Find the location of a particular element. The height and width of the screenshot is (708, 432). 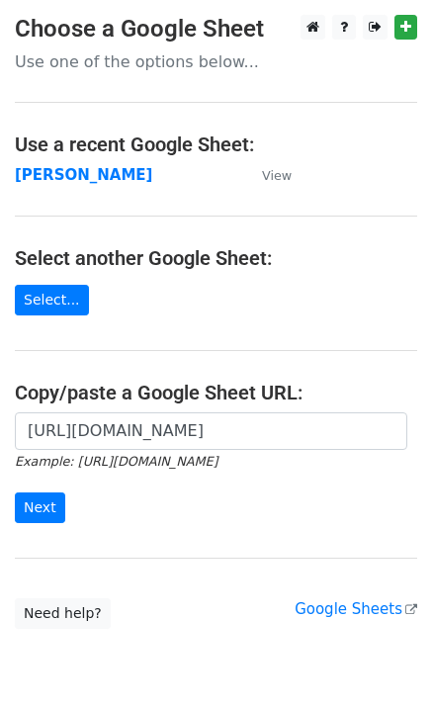

a: Google Sheets is located at coordinates (356, 609).